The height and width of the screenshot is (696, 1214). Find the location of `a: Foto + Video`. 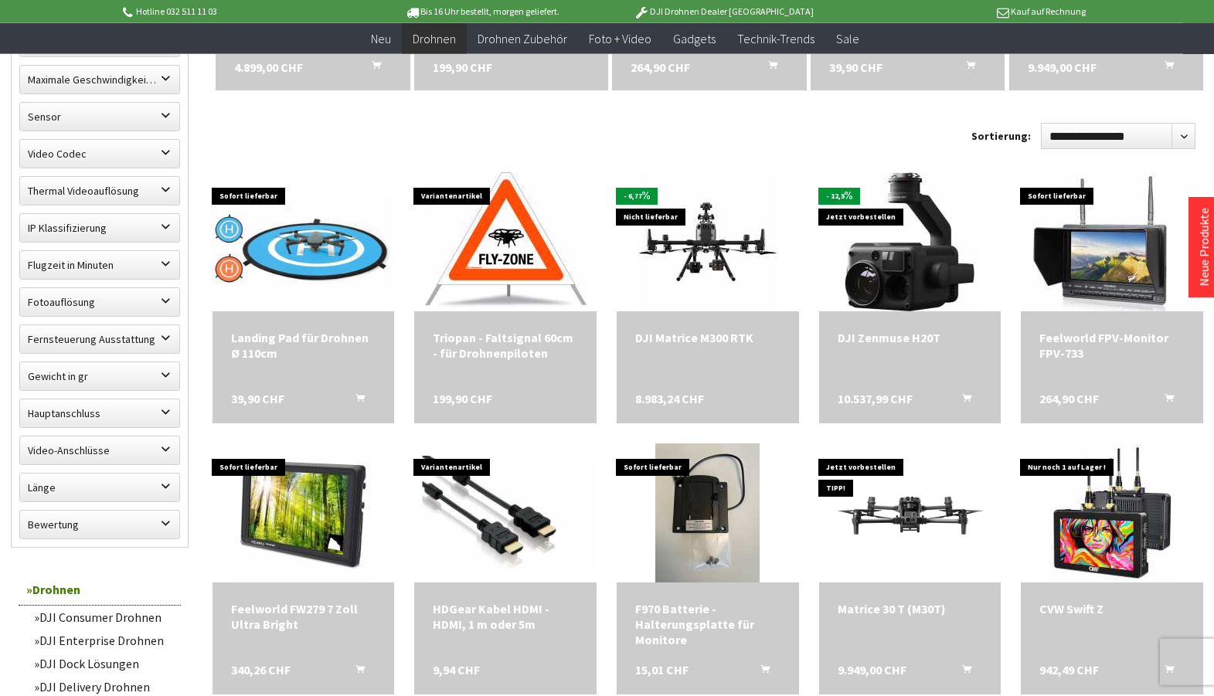

a: Foto + Video is located at coordinates (620, 39).